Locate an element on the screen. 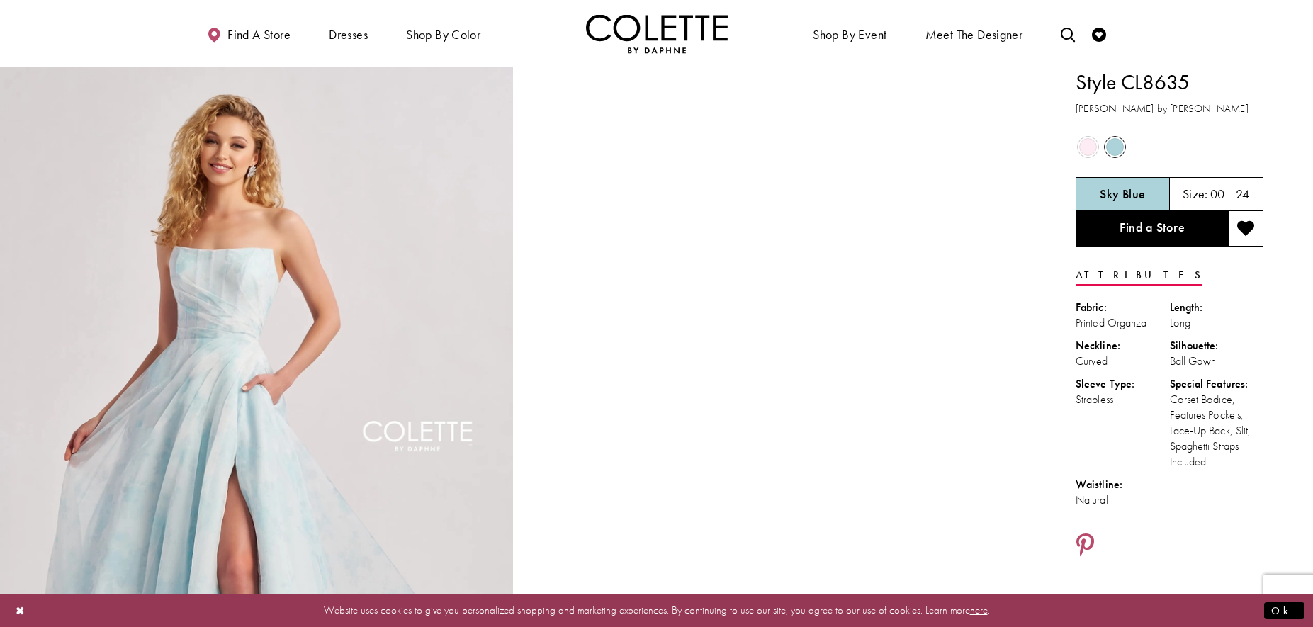 The image size is (1313, 627). div: Natural is located at coordinates (1123, 500).